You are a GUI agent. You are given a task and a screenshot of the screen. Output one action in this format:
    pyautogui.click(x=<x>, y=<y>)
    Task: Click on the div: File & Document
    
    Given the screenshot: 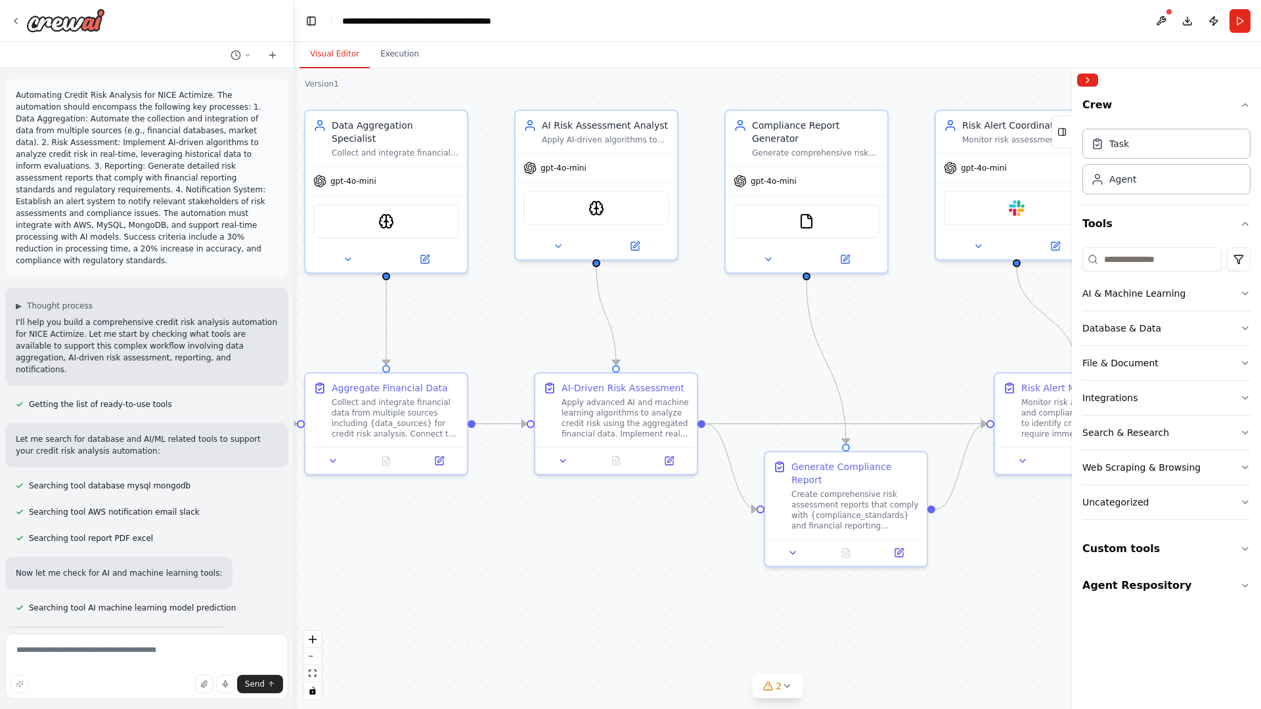 What is the action you would take?
    pyautogui.click(x=1120, y=363)
    